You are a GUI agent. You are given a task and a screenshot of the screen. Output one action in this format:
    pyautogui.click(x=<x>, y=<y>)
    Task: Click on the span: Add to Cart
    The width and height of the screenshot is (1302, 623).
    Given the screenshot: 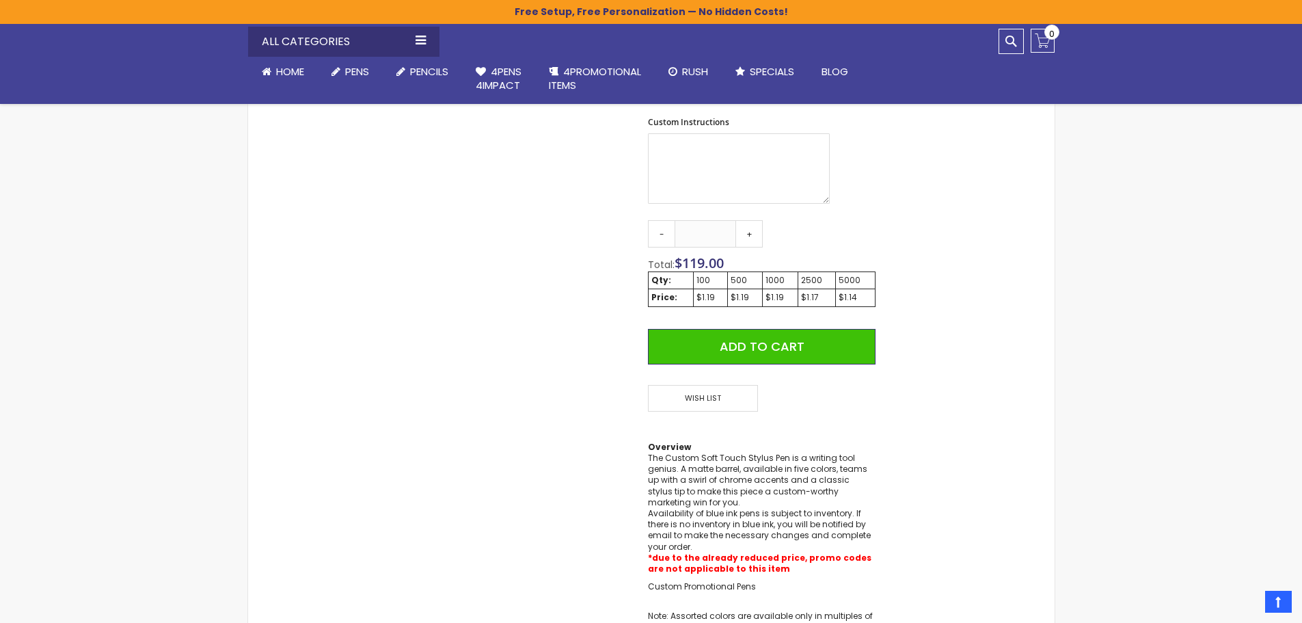 What is the action you would take?
    pyautogui.click(x=762, y=346)
    